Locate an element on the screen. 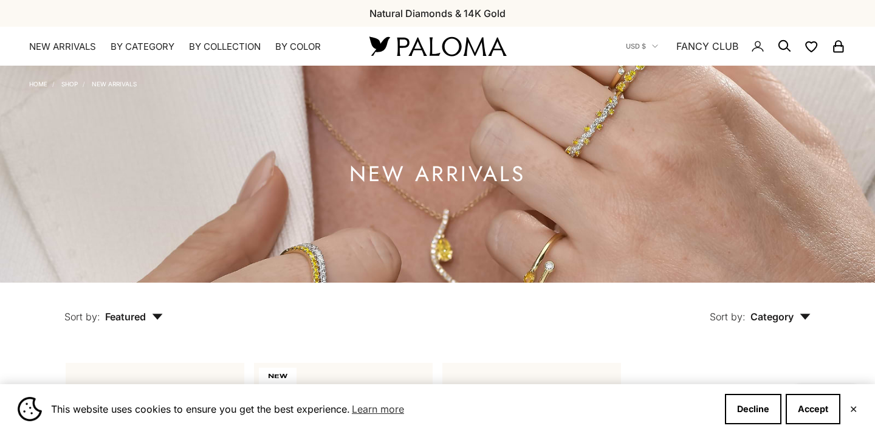 This screenshot has width=875, height=434. nav: Breadcrumb is located at coordinates (83, 83).